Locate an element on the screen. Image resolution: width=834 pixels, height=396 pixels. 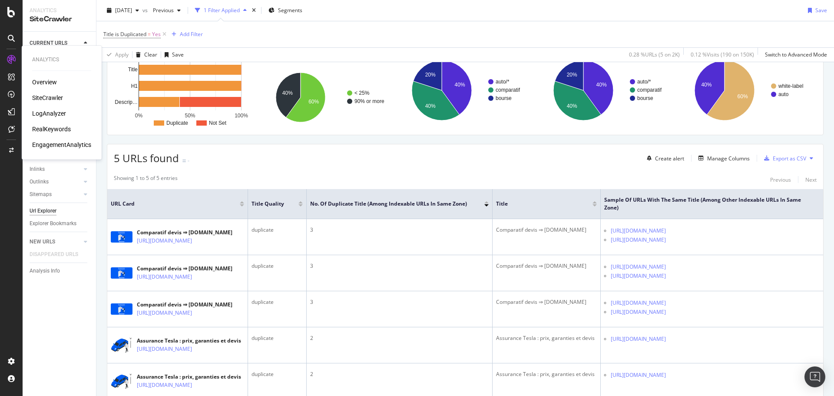
button: Previous is located at coordinates (167, 10).